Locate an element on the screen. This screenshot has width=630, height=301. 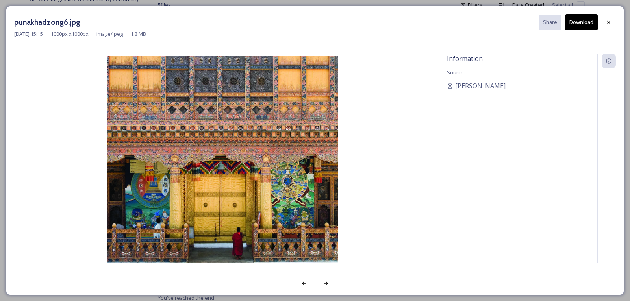
span: Information is located at coordinates (464, 59).